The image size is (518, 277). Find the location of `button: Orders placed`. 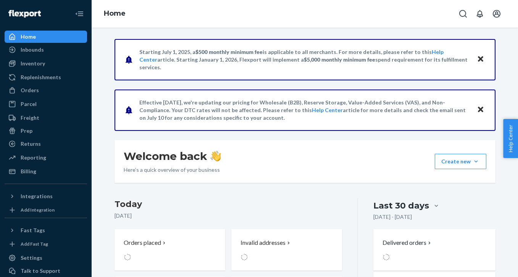

button: Orders placed is located at coordinates (170, 249).